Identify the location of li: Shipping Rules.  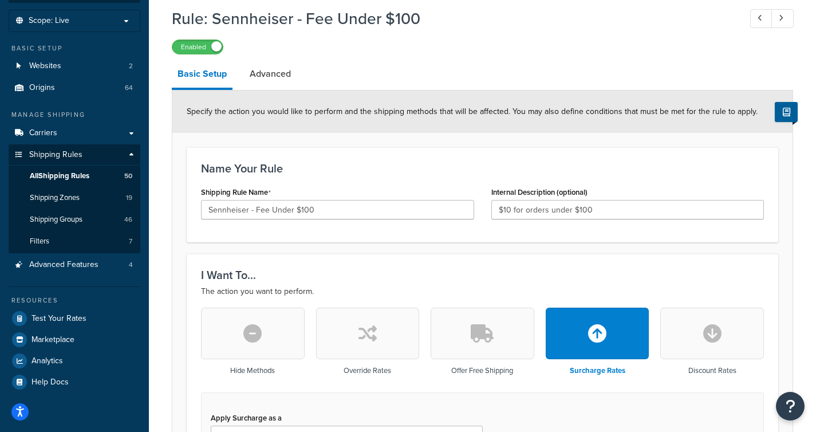
(74, 199).